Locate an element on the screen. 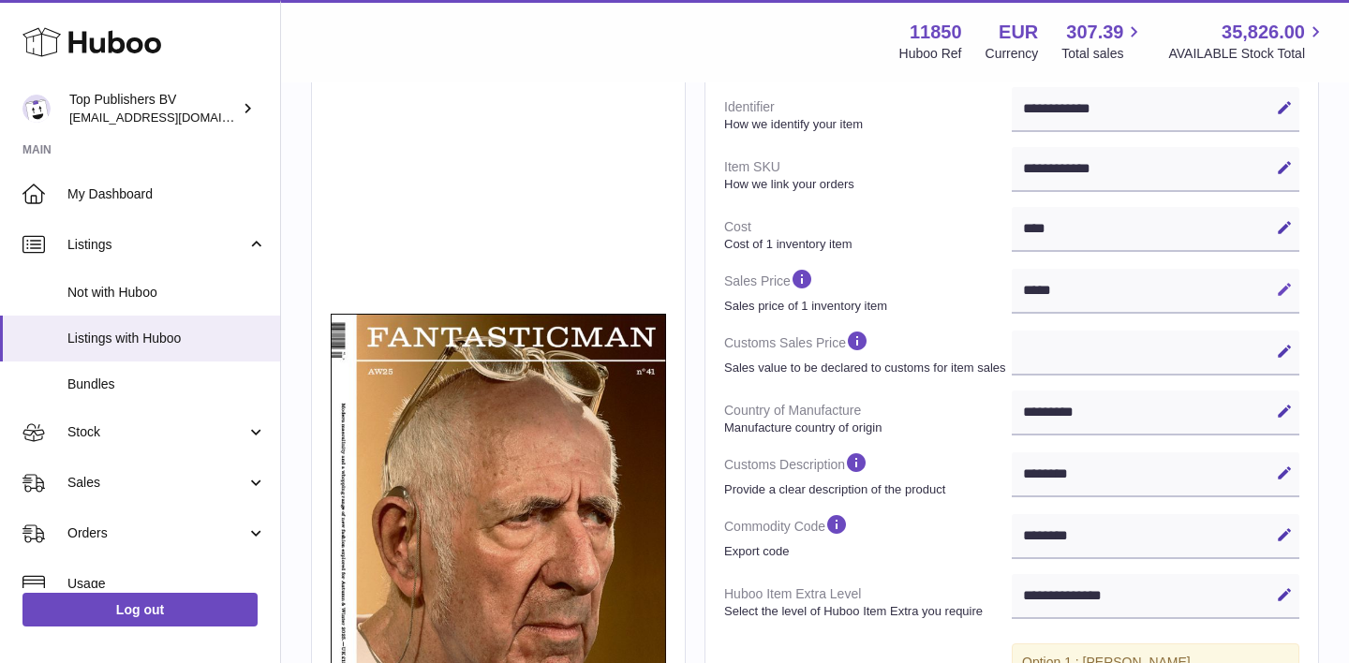 The height and width of the screenshot is (663, 1349). a: 35,826.00 AVAILABLE Stock Total is located at coordinates (1247, 41).